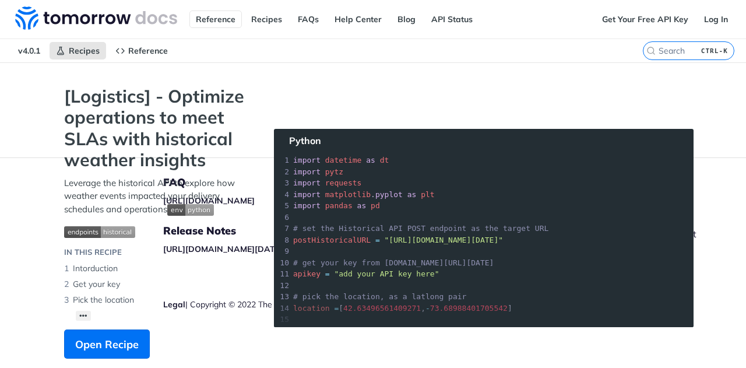 The width and height of the screenshot is (746, 368). I want to click on svg: Search, so click(651, 51).